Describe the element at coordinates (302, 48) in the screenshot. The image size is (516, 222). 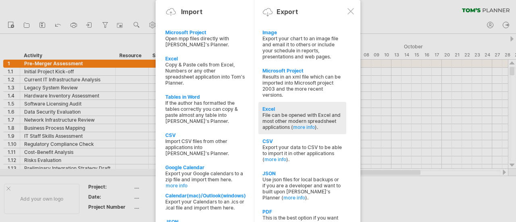
I see `div: Export your chart to an image file and email it to others or include your schedule in reports, pr...` at that location.